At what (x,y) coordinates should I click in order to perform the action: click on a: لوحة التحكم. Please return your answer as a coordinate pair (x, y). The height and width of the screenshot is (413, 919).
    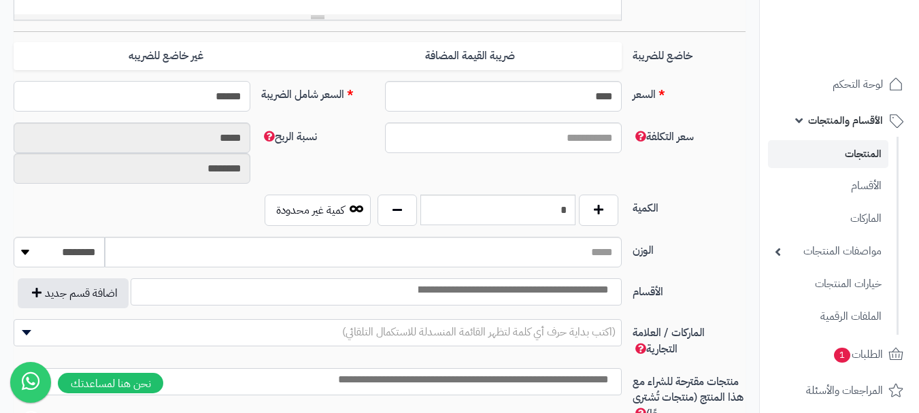
    Looking at the image, I should click on (839, 84).